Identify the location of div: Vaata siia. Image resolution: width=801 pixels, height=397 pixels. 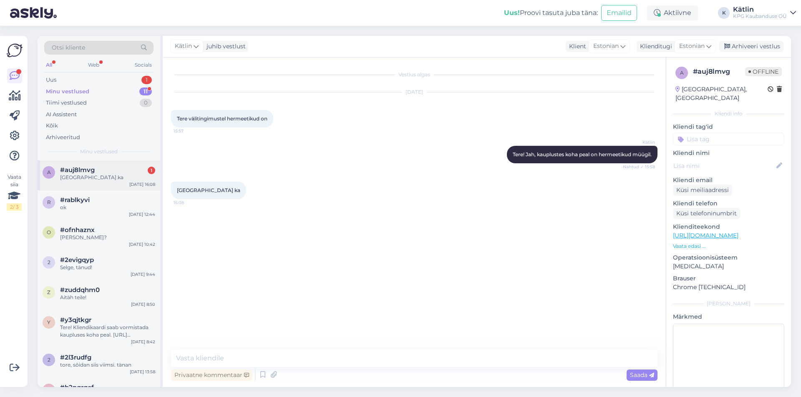
(14, 192).